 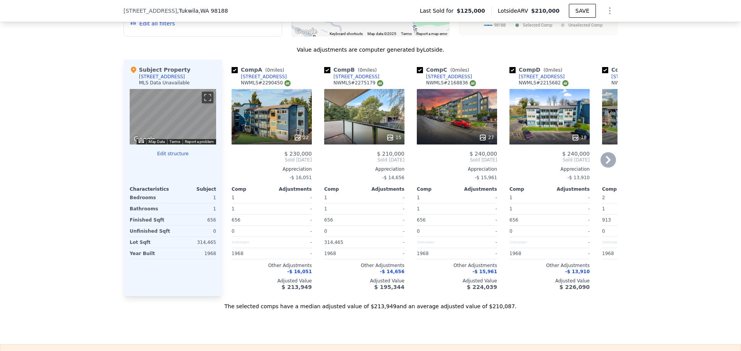 What do you see at coordinates (150, 231) in the screenshot?
I see `div: Unfinished Sqft` at bounding box center [150, 231].